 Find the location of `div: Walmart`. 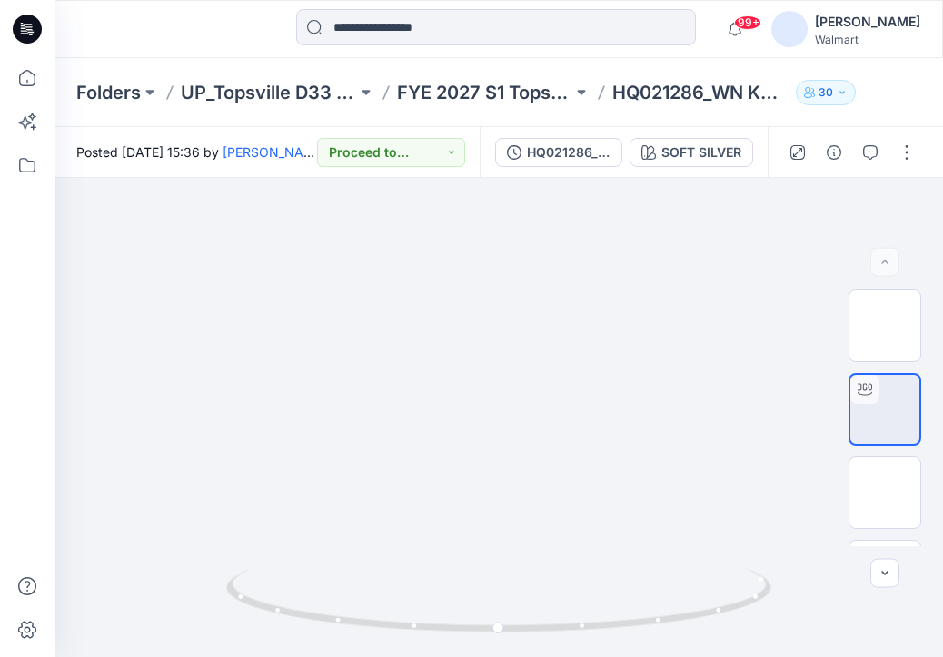

div: Walmart is located at coordinates (867, 39).